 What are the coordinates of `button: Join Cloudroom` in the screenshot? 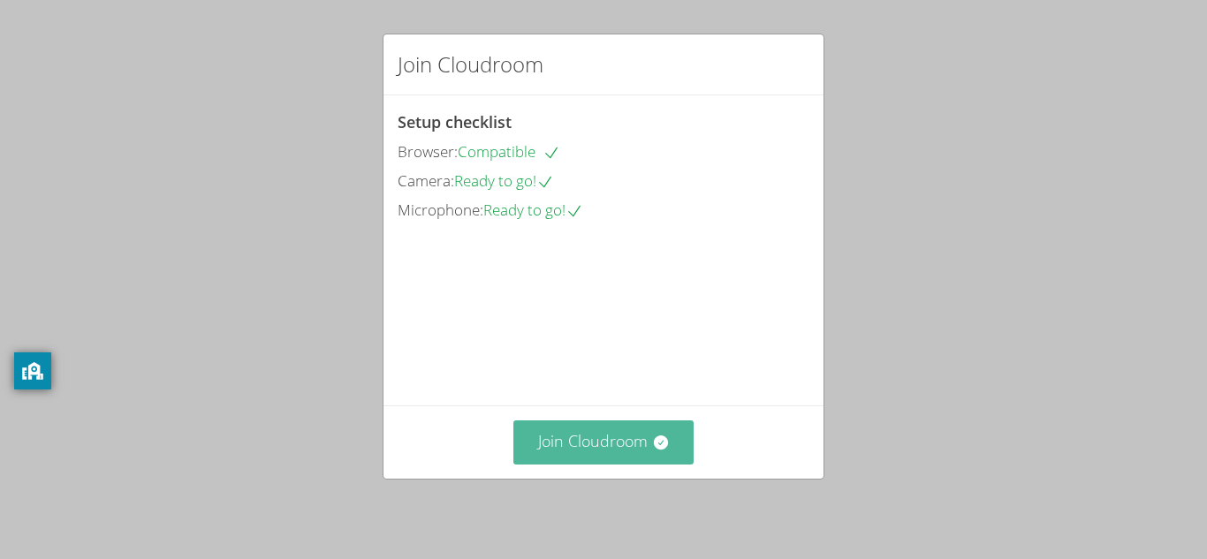 It's located at (603, 442).